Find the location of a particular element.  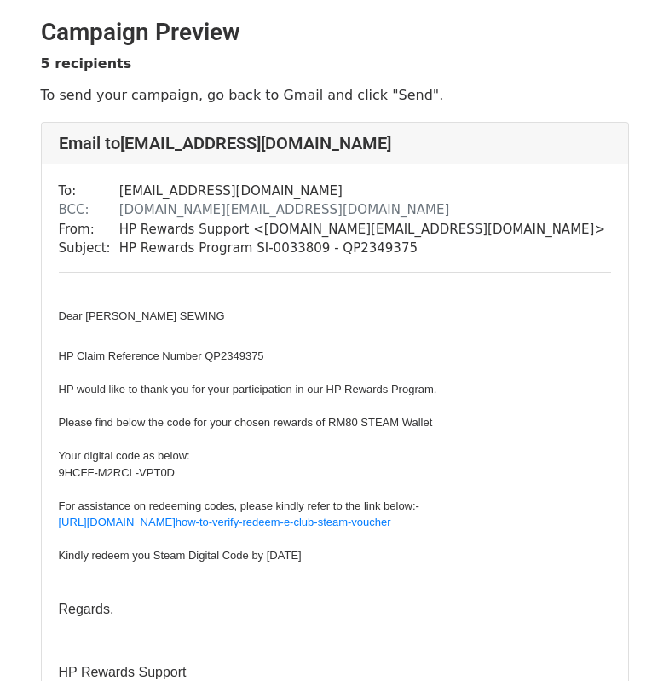

h2: Campaign Preview is located at coordinates (335, 32).